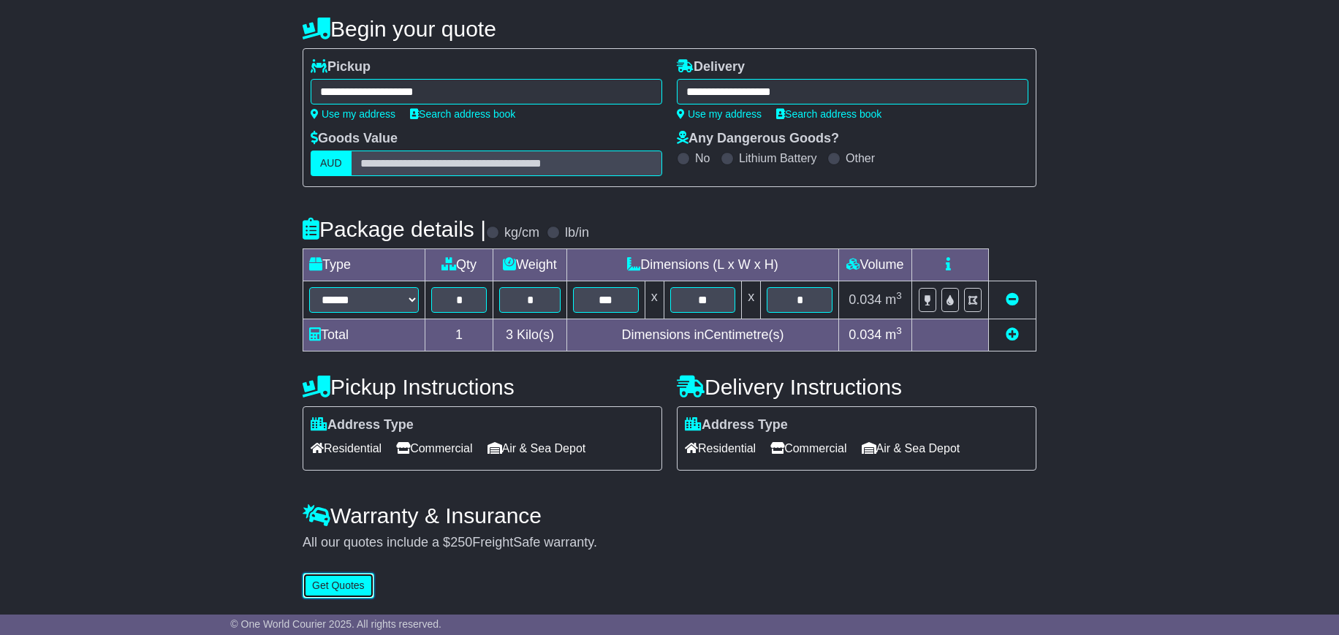  I want to click on button: Get Quotes, so click(339, 586).